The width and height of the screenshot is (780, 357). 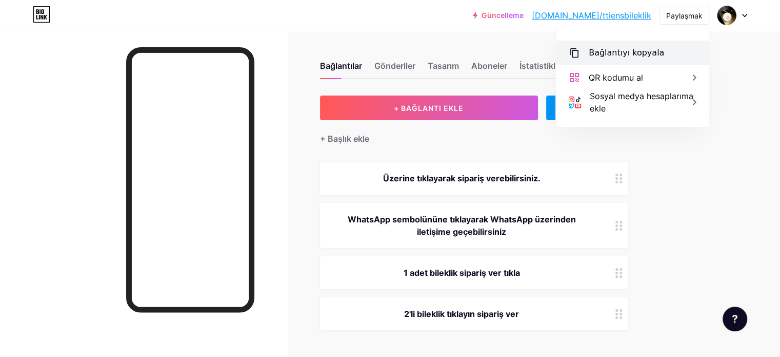 I want to click on font: WhatsApp sembolününe tıklayarak WhatsApp üzerinden iletişime geçebilirsiniz, so click(x=462, y=225).